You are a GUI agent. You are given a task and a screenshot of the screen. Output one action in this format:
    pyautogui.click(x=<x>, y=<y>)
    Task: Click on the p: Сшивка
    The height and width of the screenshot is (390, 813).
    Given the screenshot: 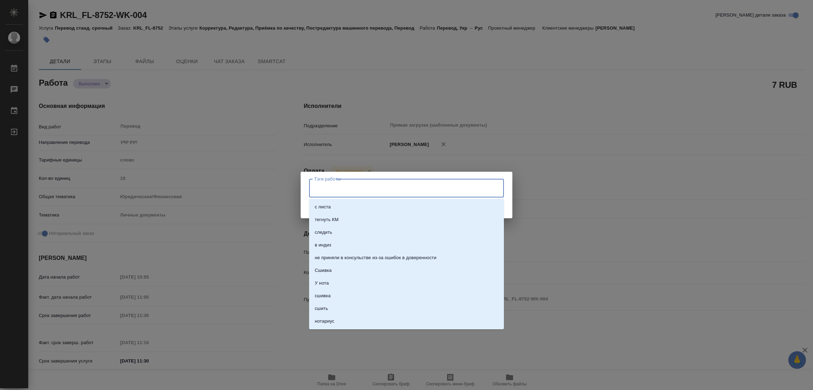 What is the action you would take?
    pyautogui.click(x=323, y=271)
    